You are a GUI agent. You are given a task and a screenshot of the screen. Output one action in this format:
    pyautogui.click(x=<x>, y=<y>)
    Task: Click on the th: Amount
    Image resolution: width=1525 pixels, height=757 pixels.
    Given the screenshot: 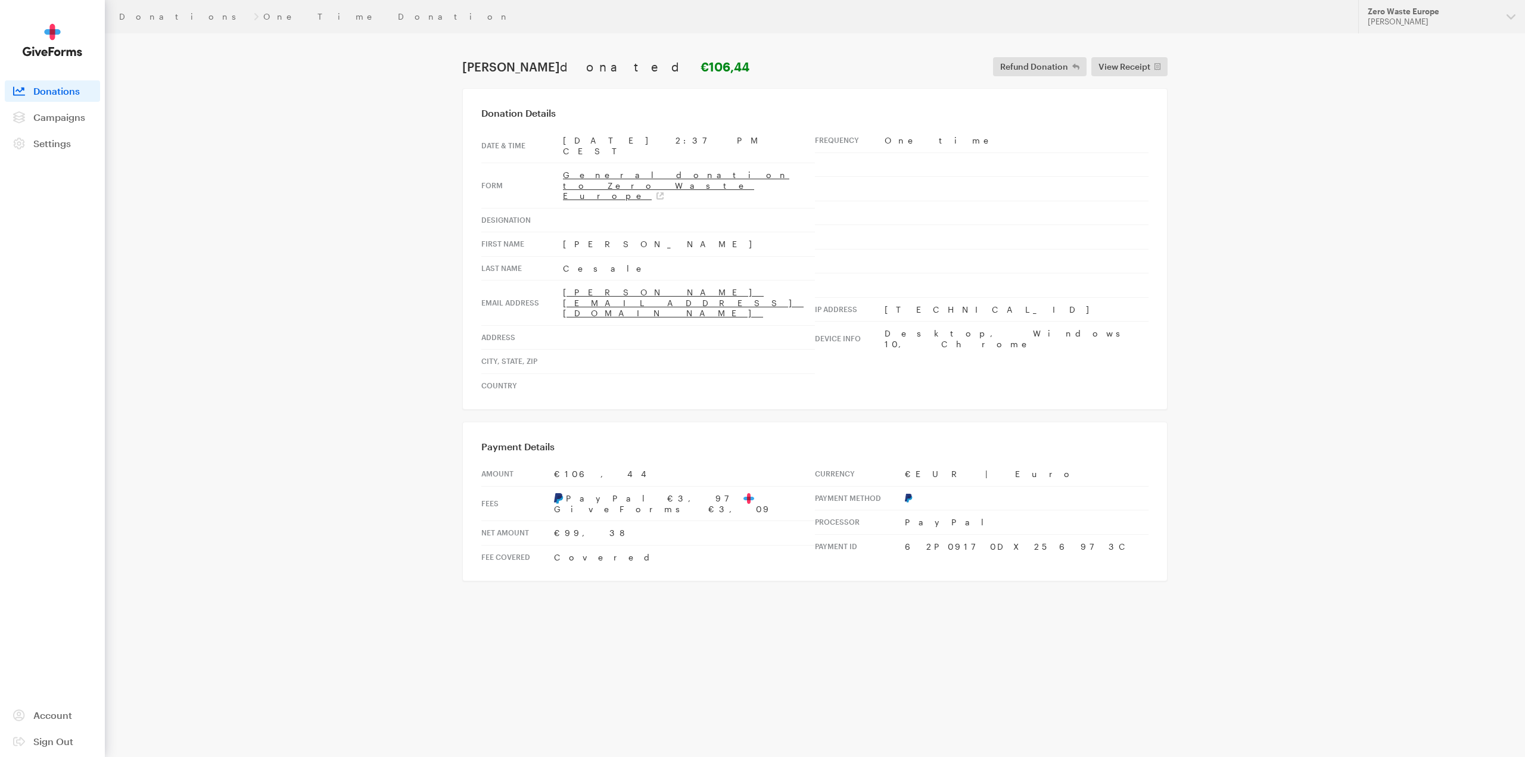 What is the action you would take?
    pyautogui.click(x=518, y=474)
    